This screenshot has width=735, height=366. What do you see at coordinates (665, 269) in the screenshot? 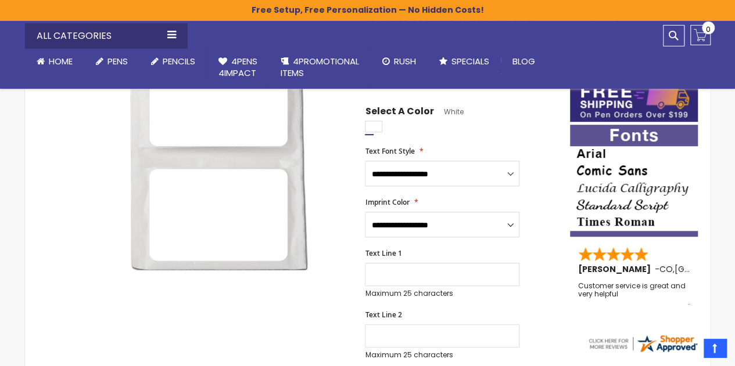
I see `span: CO` at bounding box center [665, 269].